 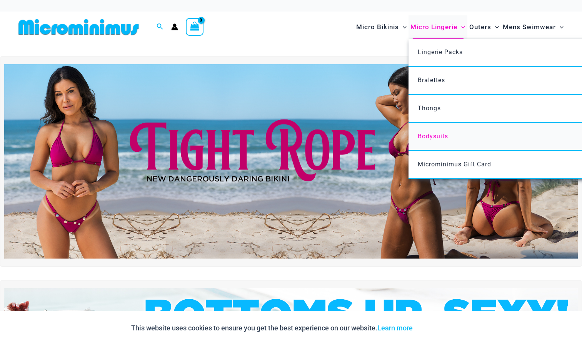 I want to click on a: Learn more, so click(x=395, y=328).